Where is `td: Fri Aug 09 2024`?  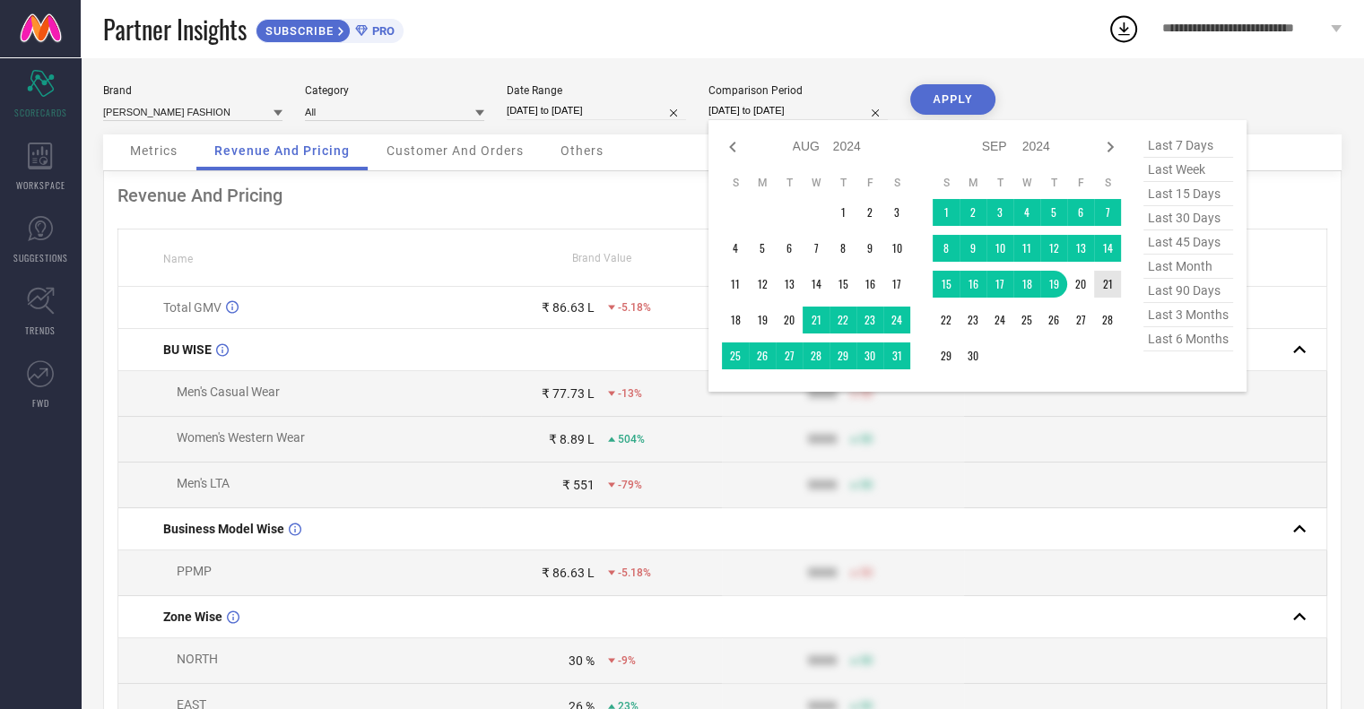
td: Fri Aug 09 2024 is located at coordinates (870, 248).